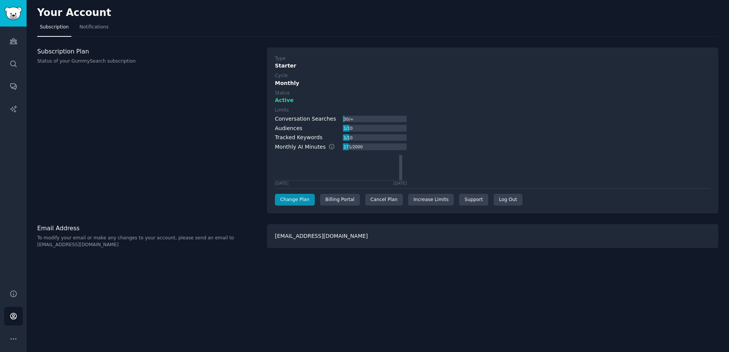 The height and width of the screenshot is (352, 729). What do you see at coordinates (148, 62) in the screenshot?
I see `p: Status of your GummySearch subscription` at bounding box center [148, 62].